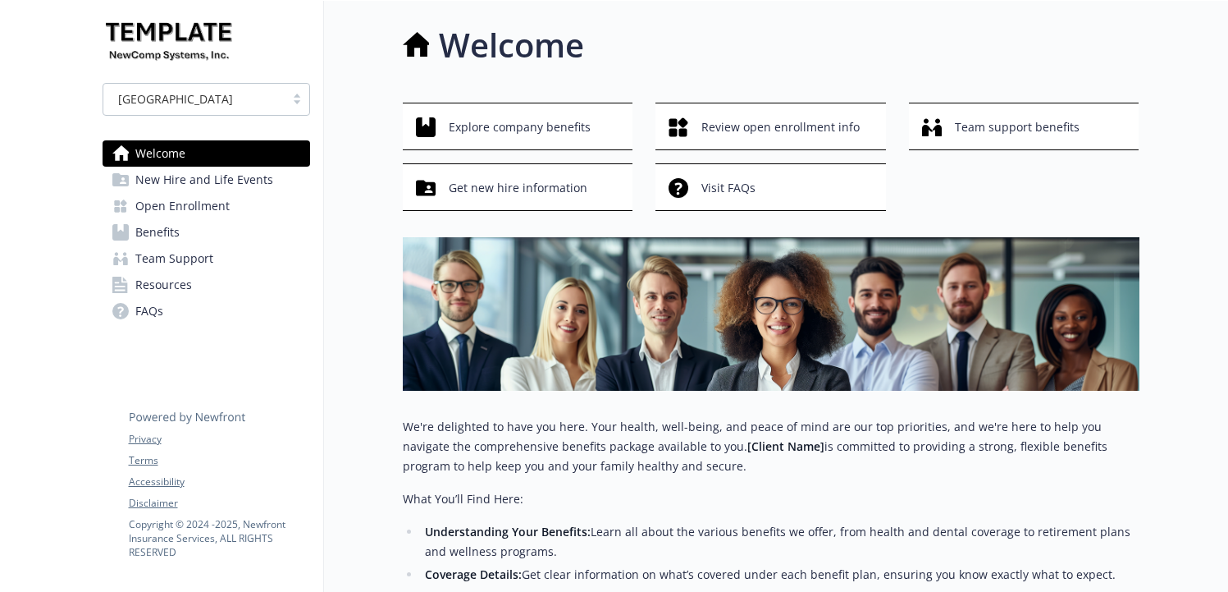 This screenshot has width=1228, height=592. What do you see at coordinates (1024, 126) in the screenshot?
I see `button: Team support benefits` at bounding box center [1024, 126].